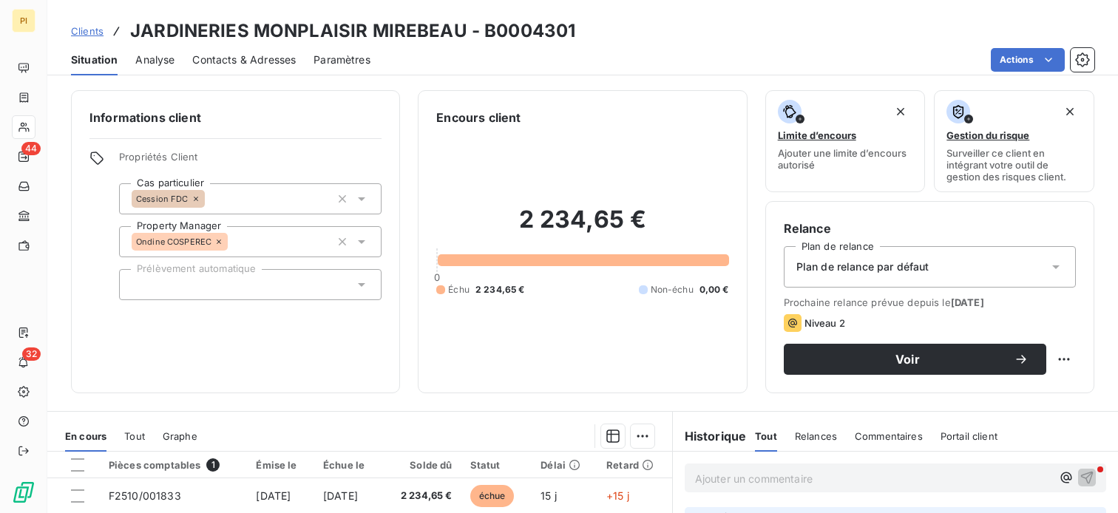 The width and height of the screenshot is (1118, 513). I want to click on span: Voir, so click(907, 359).